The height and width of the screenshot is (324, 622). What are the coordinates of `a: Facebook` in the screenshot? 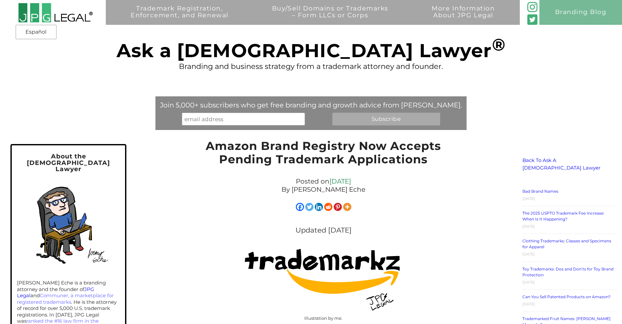 It's located at (300, 207).